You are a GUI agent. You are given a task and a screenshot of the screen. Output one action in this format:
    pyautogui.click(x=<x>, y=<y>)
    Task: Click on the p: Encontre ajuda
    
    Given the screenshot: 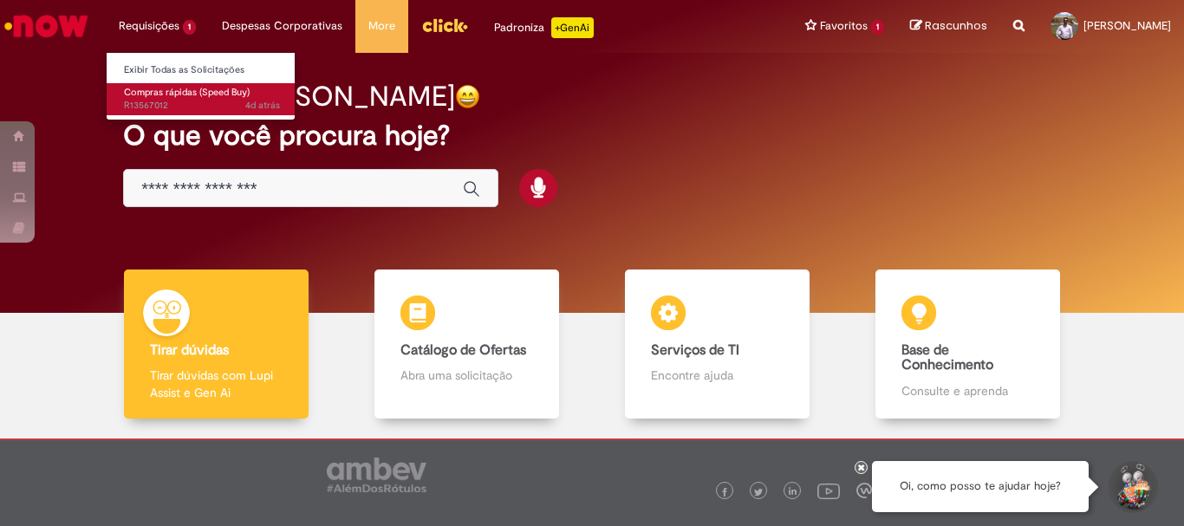 What is the action you would take?
    pyautogui.click(x=717, y=375)
    